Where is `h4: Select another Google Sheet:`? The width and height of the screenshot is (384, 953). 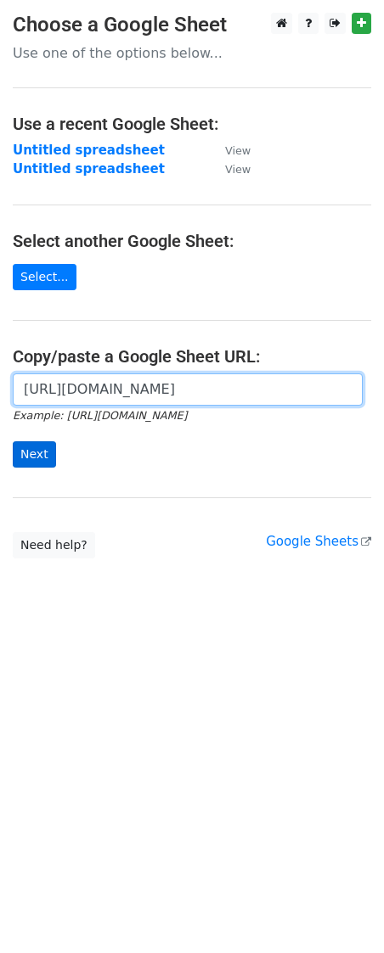
h4: Select another Google Sheet: is located at coordinates (192, 241).